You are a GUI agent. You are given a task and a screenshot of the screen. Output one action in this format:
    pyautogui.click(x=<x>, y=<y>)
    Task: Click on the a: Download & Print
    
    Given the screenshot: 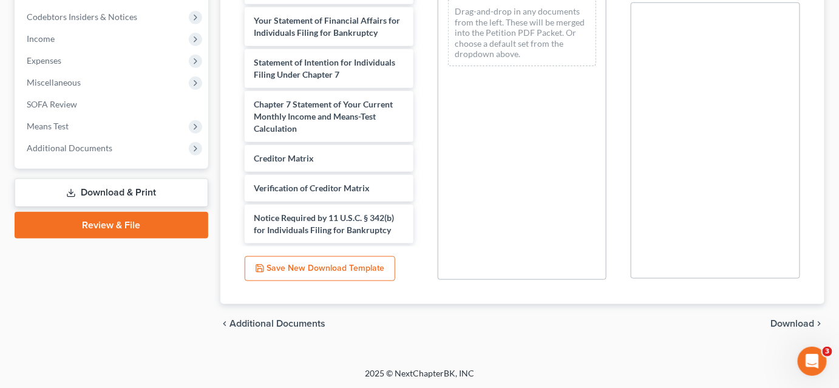 What is the action you would take?
    pyautogui.click(x=111, y=193)
    